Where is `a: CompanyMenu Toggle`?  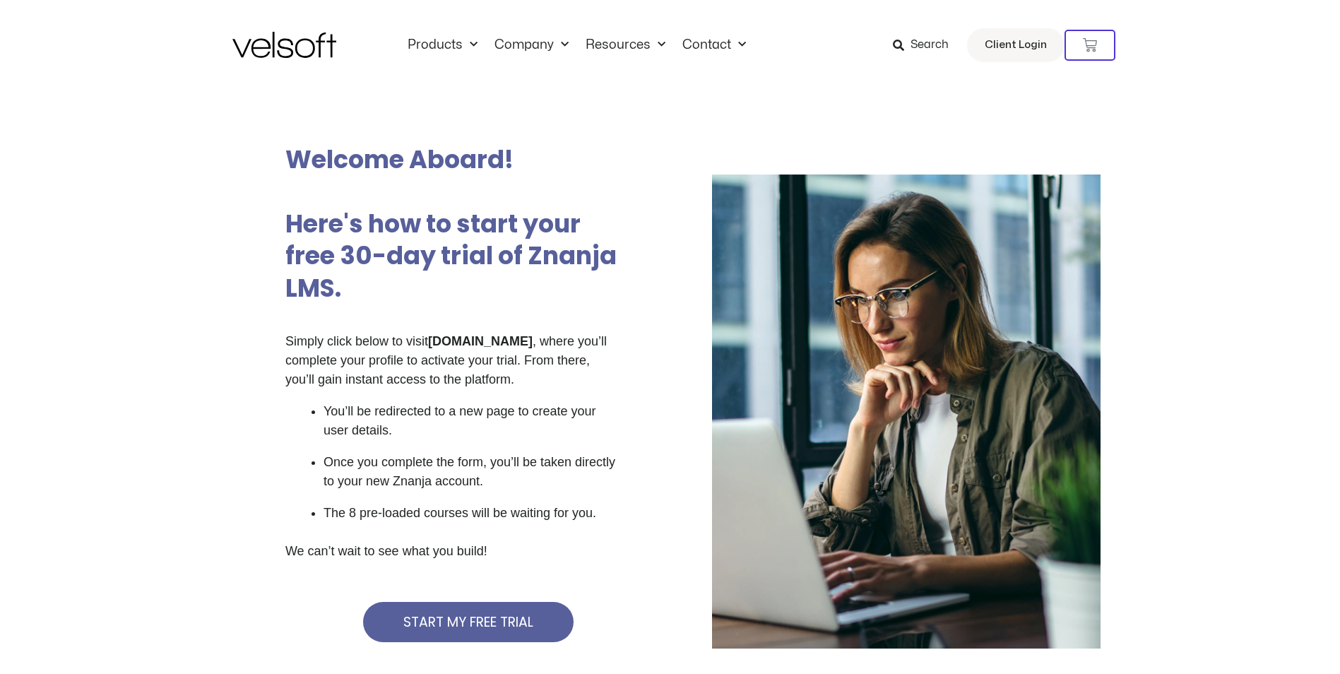
a: CompanyMenu Toggle is located at coordinates (531, 45).